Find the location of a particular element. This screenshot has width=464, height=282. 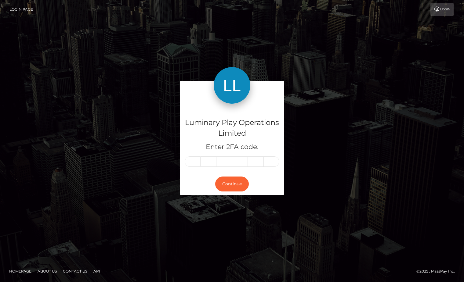

a: Contact Us is located at coordinates (75, 271).